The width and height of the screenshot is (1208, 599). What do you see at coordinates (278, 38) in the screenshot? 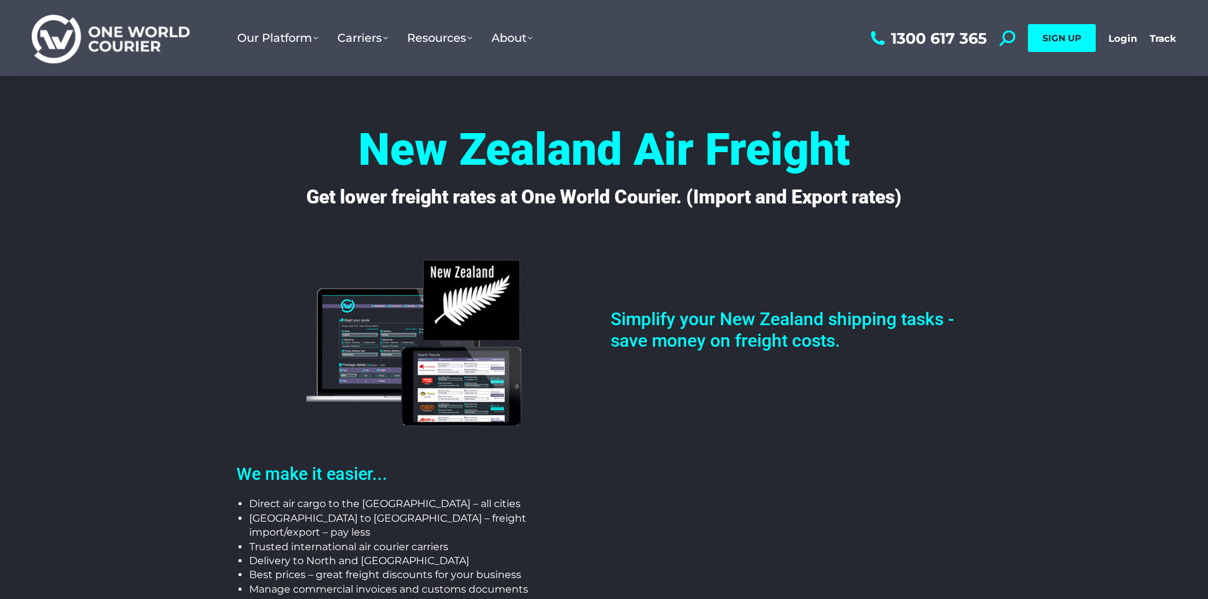
I see `span: Our Platform` at bounding box center [278, 38].